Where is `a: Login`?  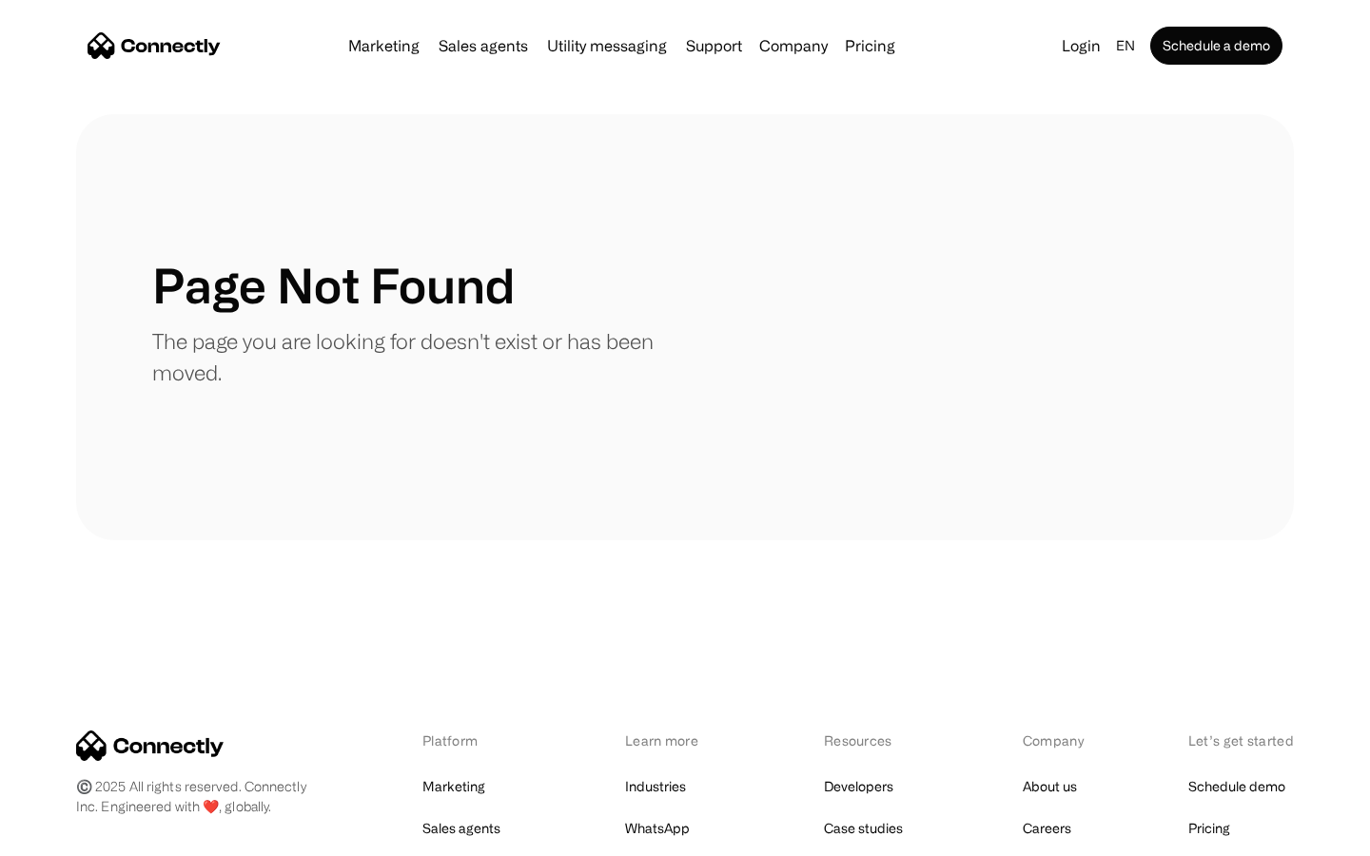 a: Login is located at coordinates (1081, 46).